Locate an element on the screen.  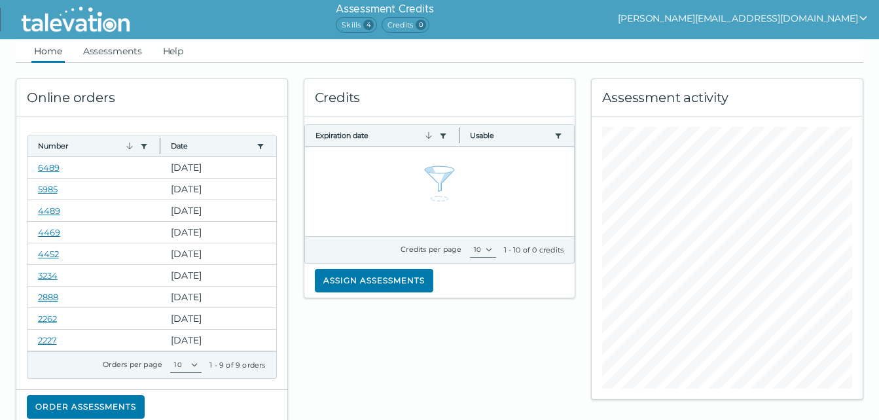
label: Orders per page is located at coordinates (132, 365).